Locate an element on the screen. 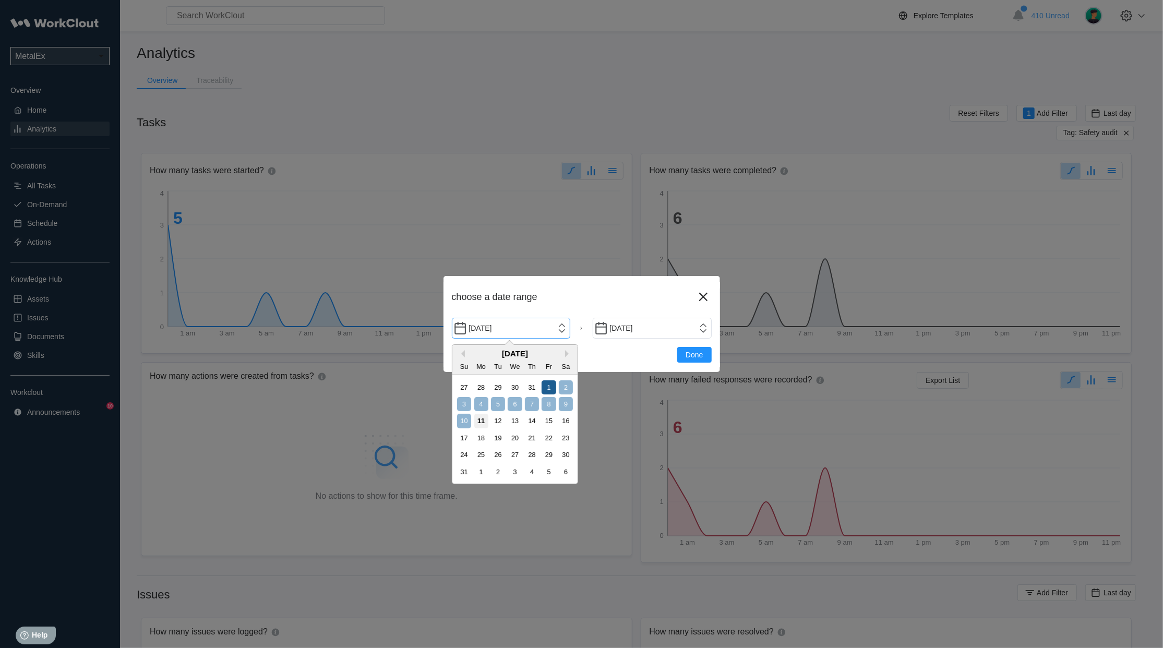 The height and width of the screenshot is (648, 1163). div: Choose Saturday, August 9th, 2025 is located at coordinates (565, 404).